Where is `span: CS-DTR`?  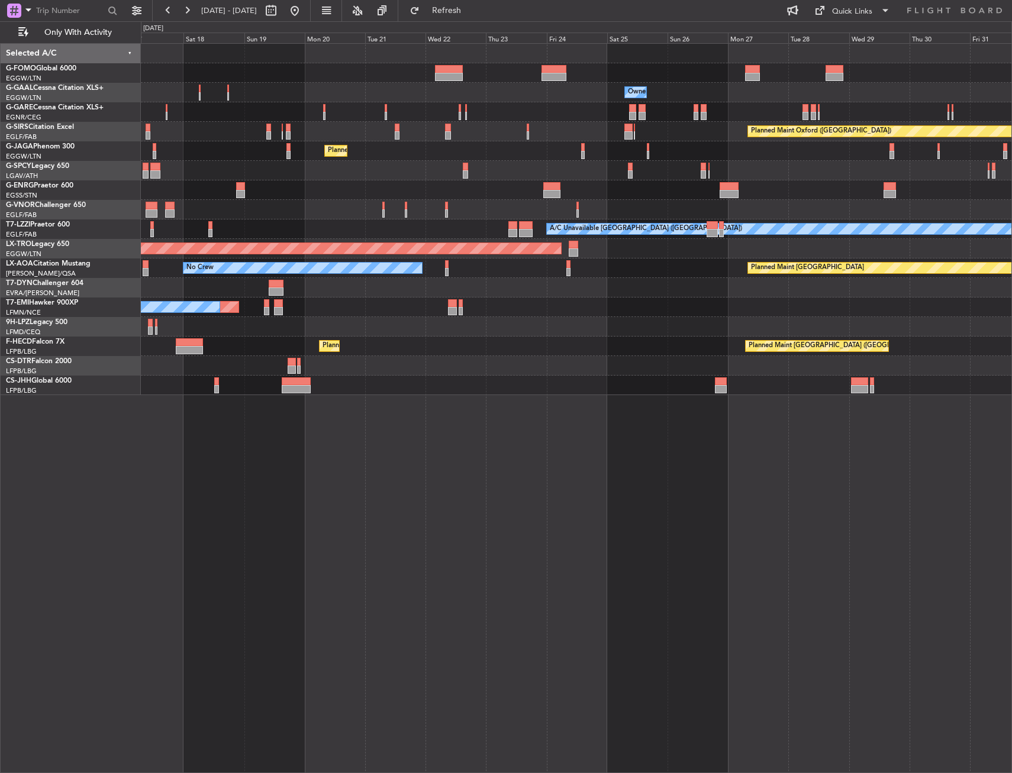
span: CS-DTR is located at coordinates (18, 361).